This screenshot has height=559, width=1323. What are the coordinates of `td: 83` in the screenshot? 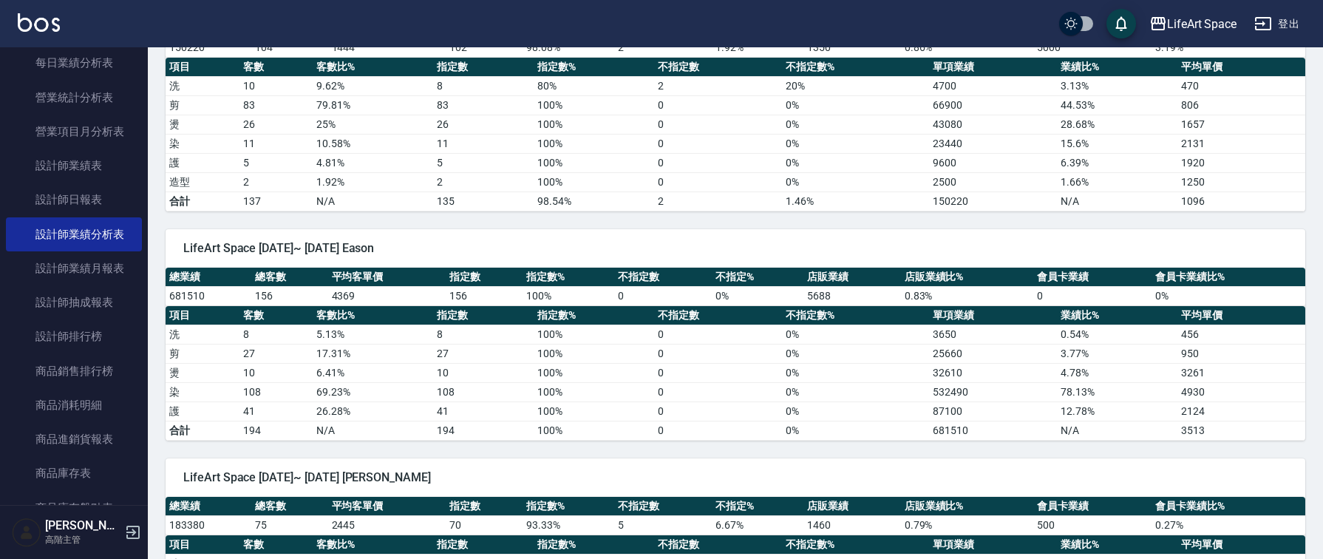 It's located at (276, 105).